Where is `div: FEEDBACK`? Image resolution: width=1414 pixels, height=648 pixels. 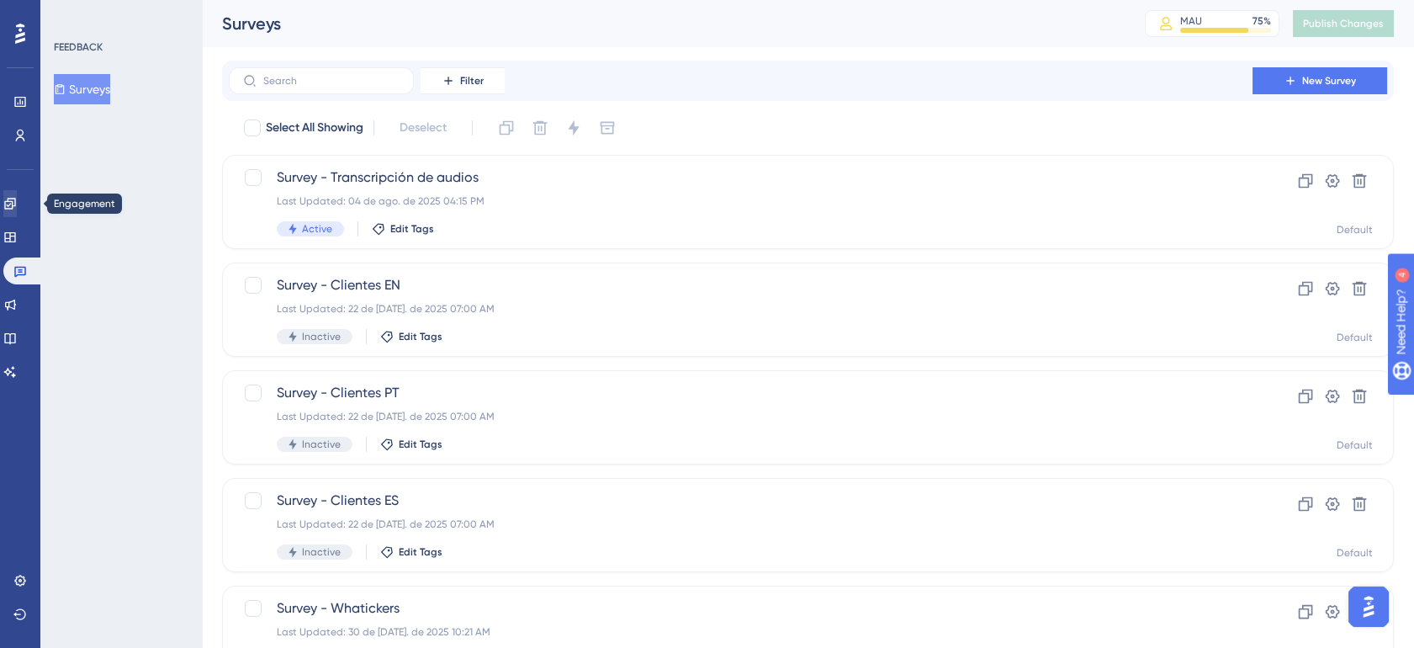
div: FEEDBACK is located at coordinates (78, 47).